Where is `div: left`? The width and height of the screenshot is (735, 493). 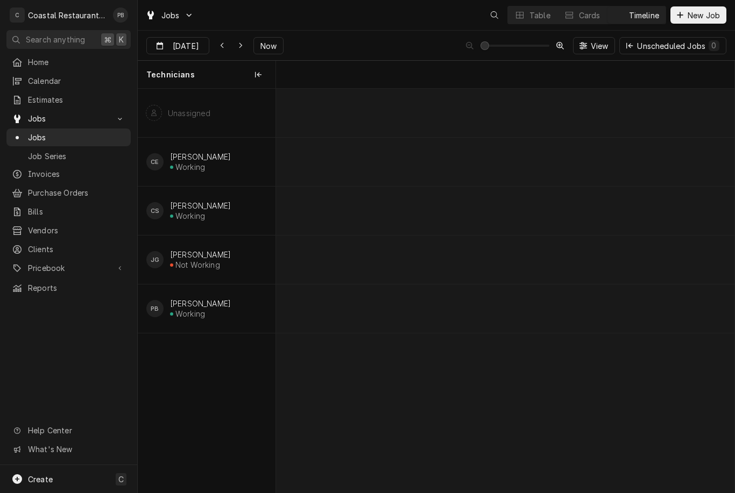 div: left is located at coordinates (207, 291).